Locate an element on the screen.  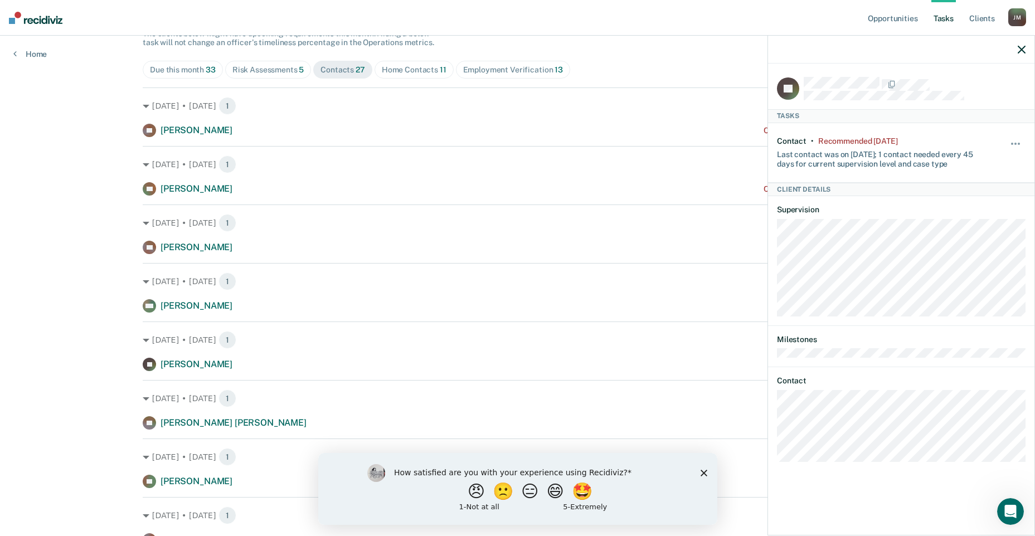
div: How satisfied are you with your experience using Recidiviz? is located at coordinates (205, 20).